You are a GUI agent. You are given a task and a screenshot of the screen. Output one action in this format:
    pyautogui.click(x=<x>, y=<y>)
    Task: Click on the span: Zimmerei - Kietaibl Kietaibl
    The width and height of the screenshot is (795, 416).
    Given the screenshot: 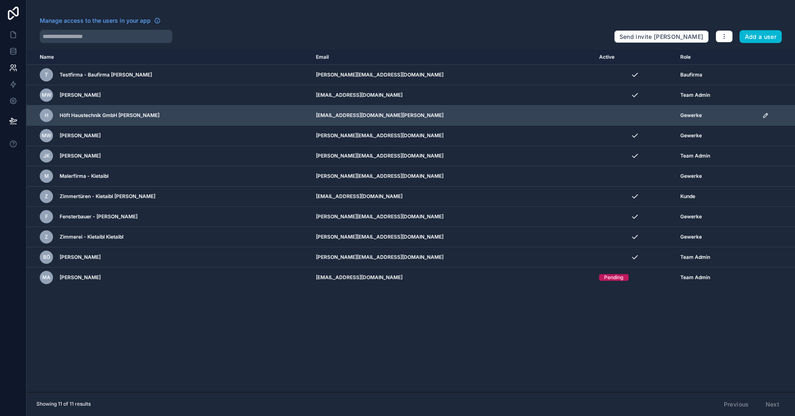 What is the action you would take?
    pyautogui.click(x=91, y=237)
    